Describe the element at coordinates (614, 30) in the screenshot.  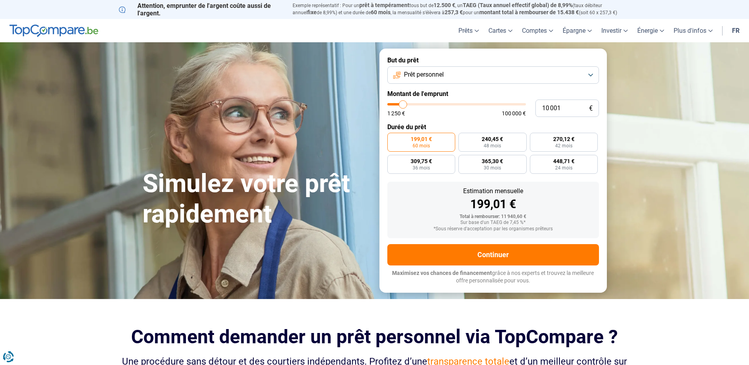
I see `a: Investir` at that location.